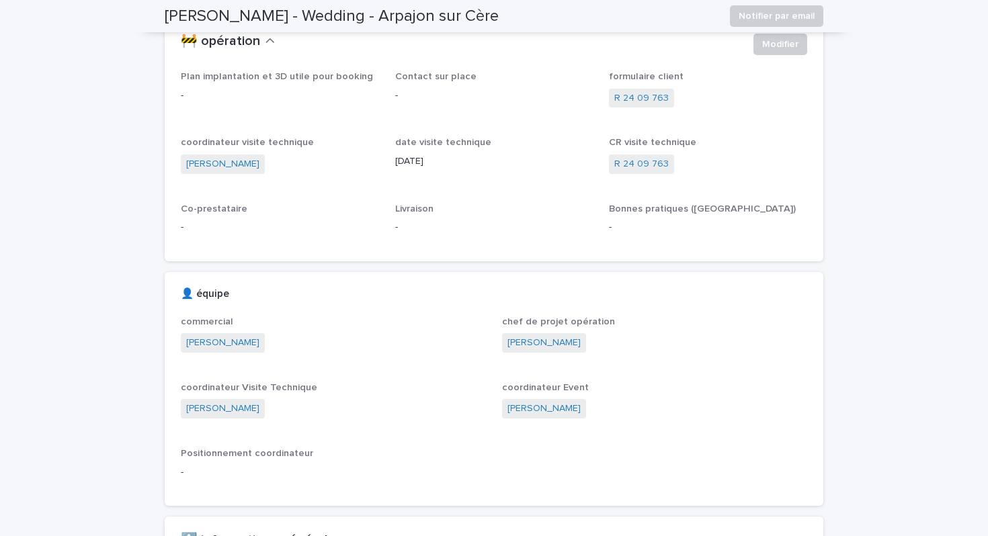 This screenshot has width=988, height=536. I want to click on span: Co-prestataire, so click(214, 209).